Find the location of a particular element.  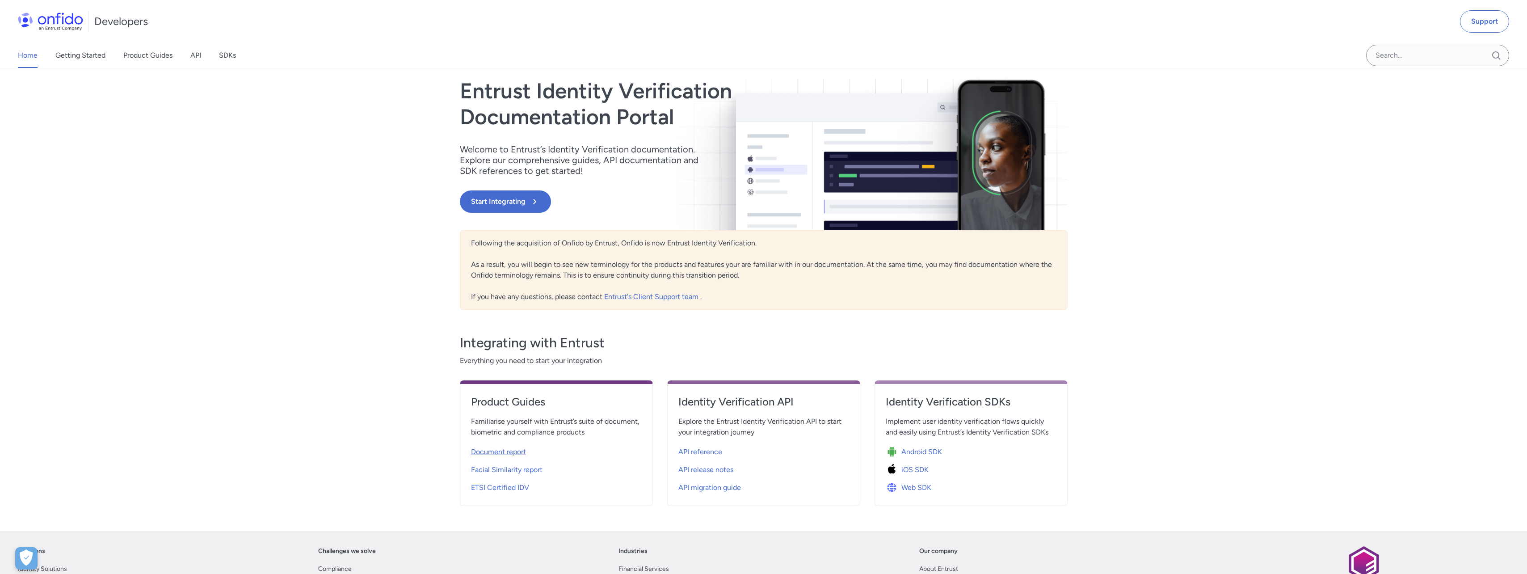

a: Our company is located at coordinates (938, 551).